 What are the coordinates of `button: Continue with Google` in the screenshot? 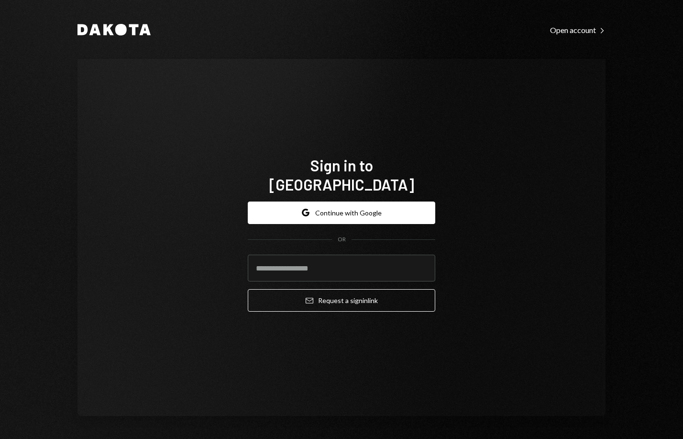 It's located at (342, 212).